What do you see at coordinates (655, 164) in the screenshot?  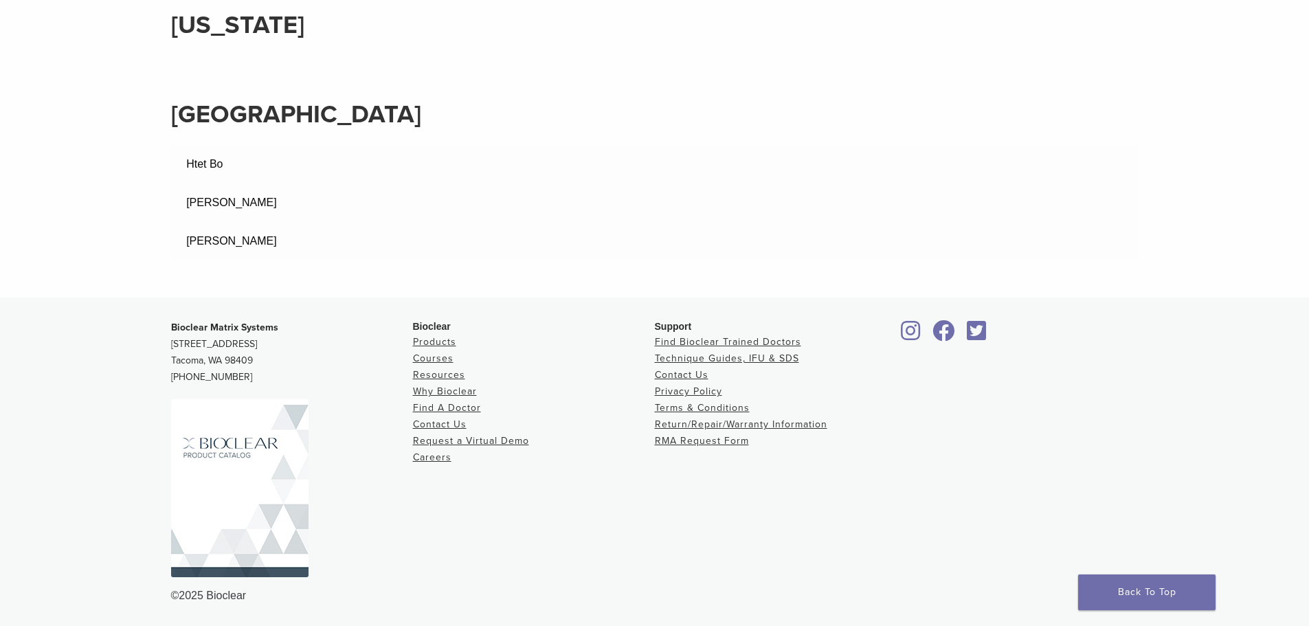 I see `td: Htet Bo` at bounding box center [655, 164].